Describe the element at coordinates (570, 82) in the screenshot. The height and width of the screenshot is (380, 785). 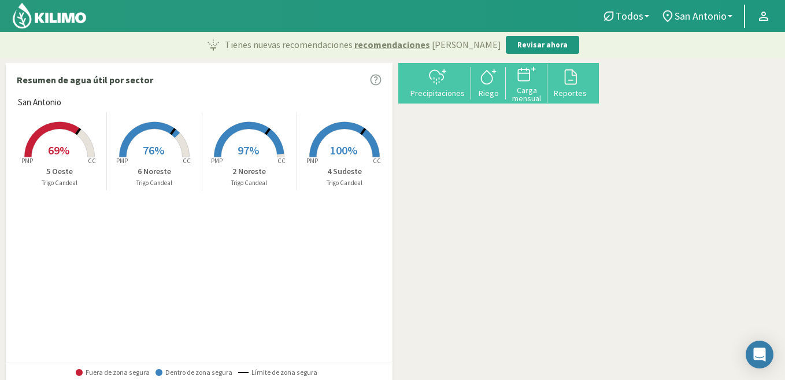
I see `button: Reportes` at that location.